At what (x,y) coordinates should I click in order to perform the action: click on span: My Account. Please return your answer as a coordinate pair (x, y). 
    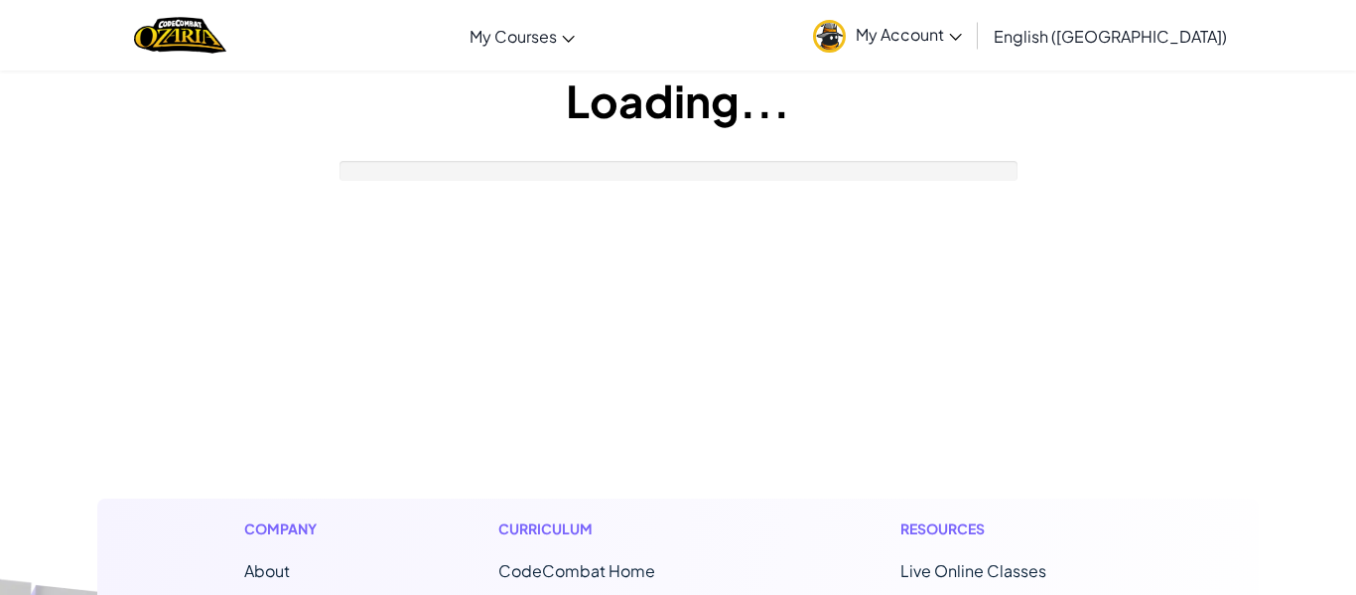
    Looking at the image, I should click on (908, 34).